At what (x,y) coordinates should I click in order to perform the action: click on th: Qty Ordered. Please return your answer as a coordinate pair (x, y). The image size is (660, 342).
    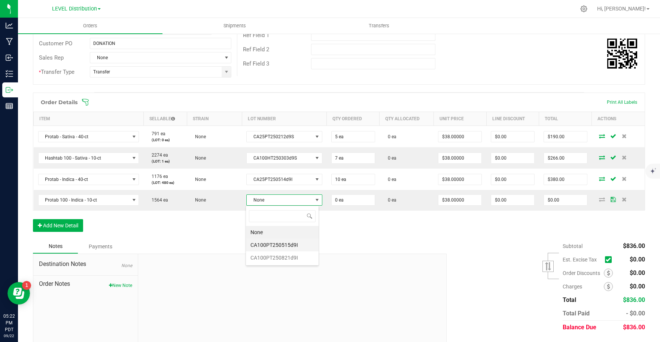
    Looking at the image, I should click on (353, 119).